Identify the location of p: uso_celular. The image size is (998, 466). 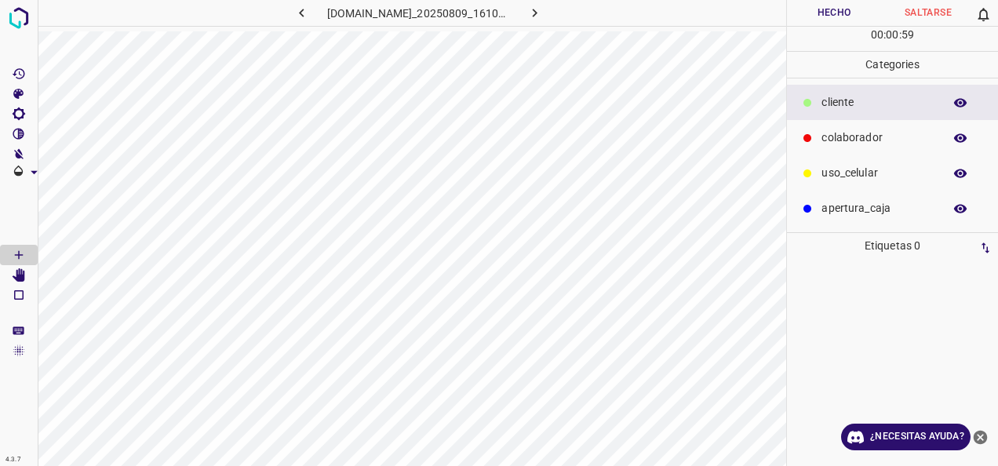
(878, 173).